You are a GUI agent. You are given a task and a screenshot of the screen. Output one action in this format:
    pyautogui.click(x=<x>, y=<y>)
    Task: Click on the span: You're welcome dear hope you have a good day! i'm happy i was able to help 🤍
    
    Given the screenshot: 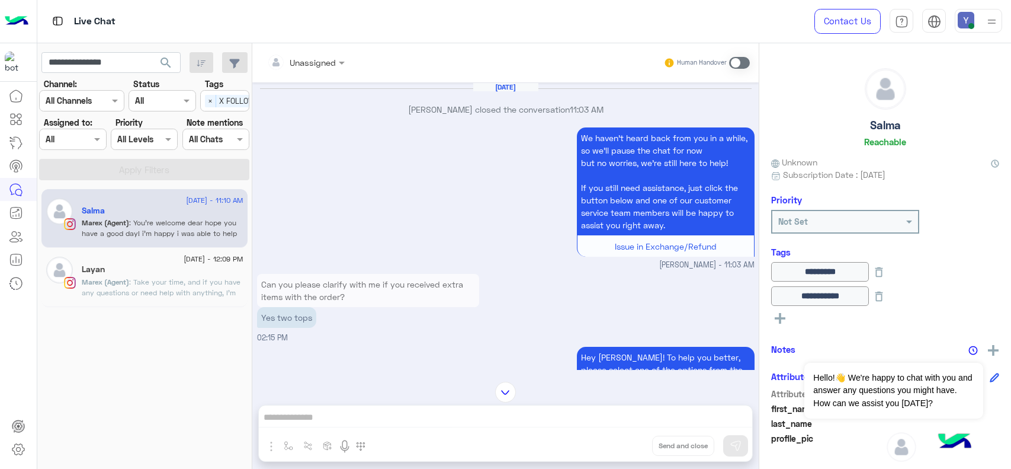 What is the action you would take?
    pyautogui.click(x=159, y=233)
    